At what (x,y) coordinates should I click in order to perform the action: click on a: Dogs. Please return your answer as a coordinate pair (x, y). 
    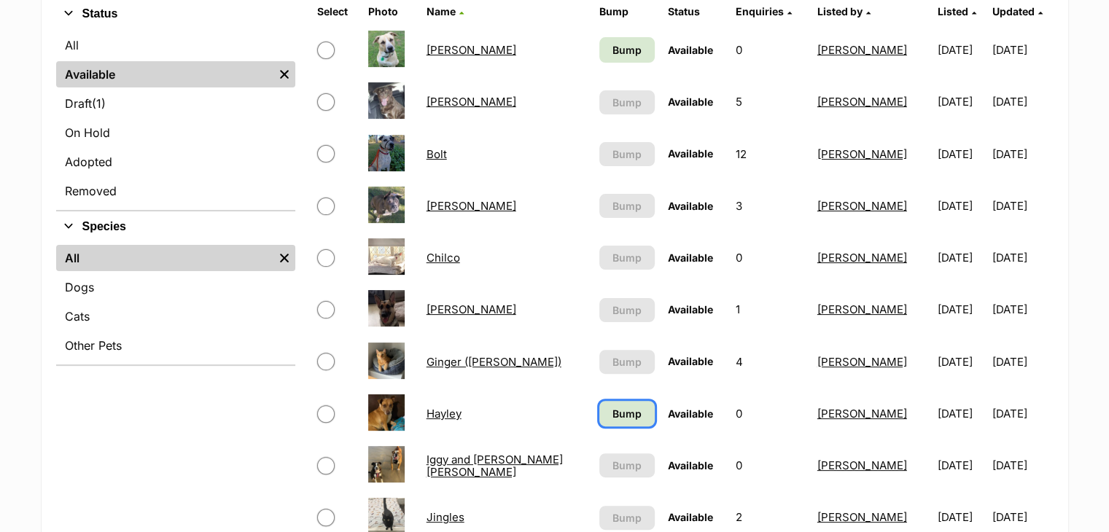
    Looking at the image, I should click on (176, 287).